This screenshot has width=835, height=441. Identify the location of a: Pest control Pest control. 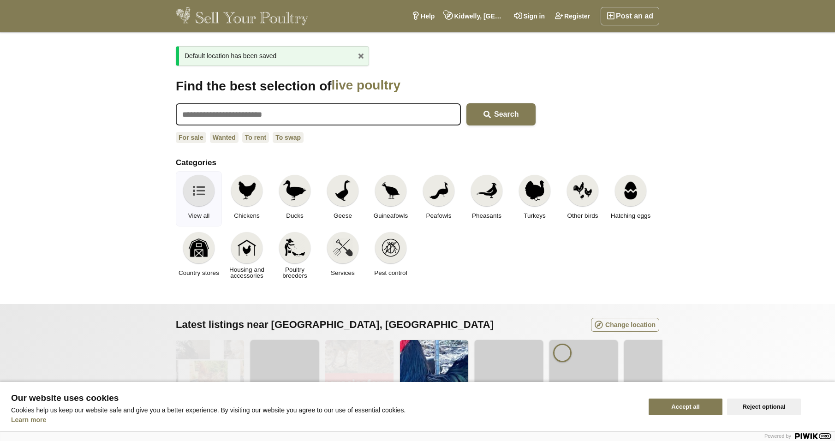
(391, 256).